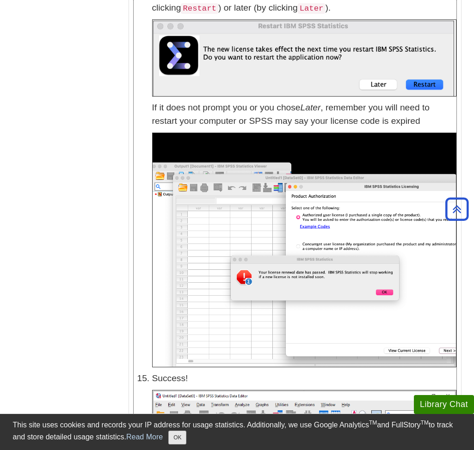  I want to click on a: Back to Top, so click(457, 209).